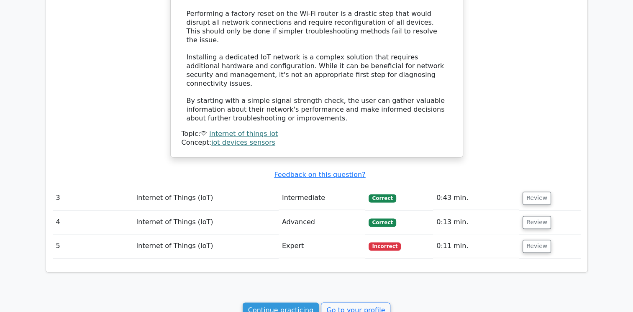 This screenshot has width=633, height=312. Describe the element at coordinates (384, 246) in the screenshot. I see `span: Incorrect` at that location.